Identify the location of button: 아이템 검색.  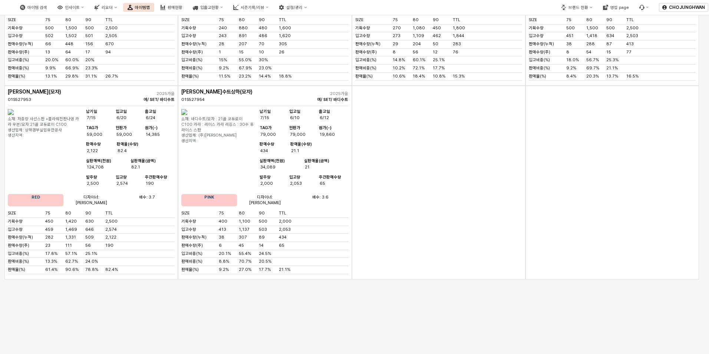
(33, 7).